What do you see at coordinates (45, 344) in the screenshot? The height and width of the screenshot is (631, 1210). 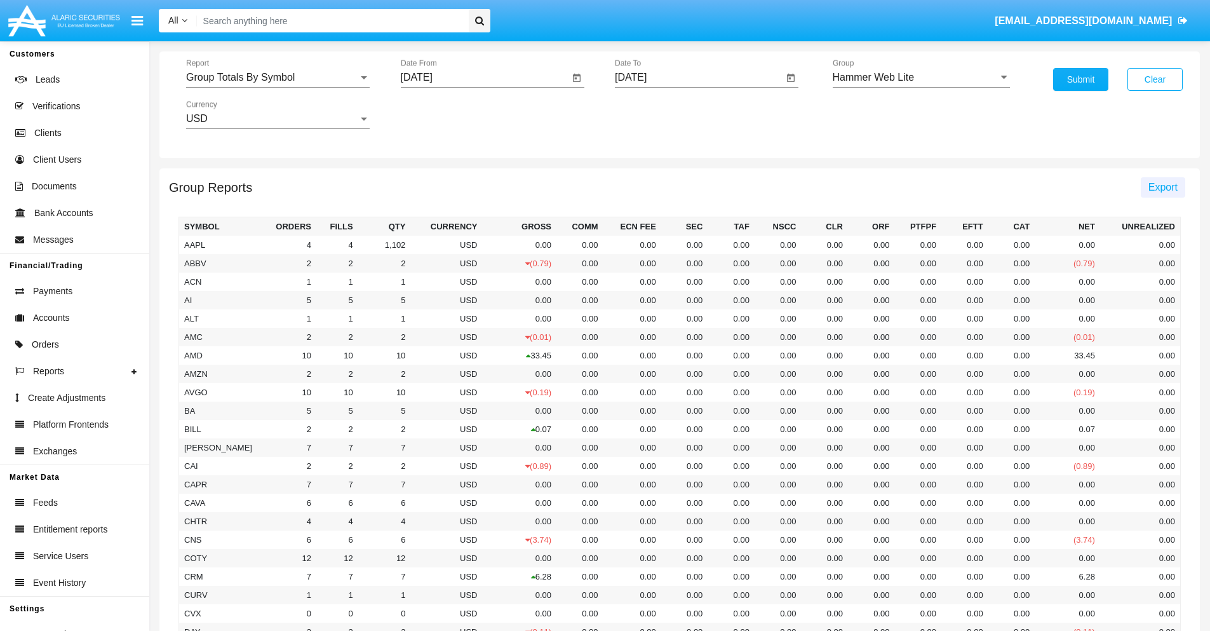 I see `span: Orders` at bounding box center [45, 344].